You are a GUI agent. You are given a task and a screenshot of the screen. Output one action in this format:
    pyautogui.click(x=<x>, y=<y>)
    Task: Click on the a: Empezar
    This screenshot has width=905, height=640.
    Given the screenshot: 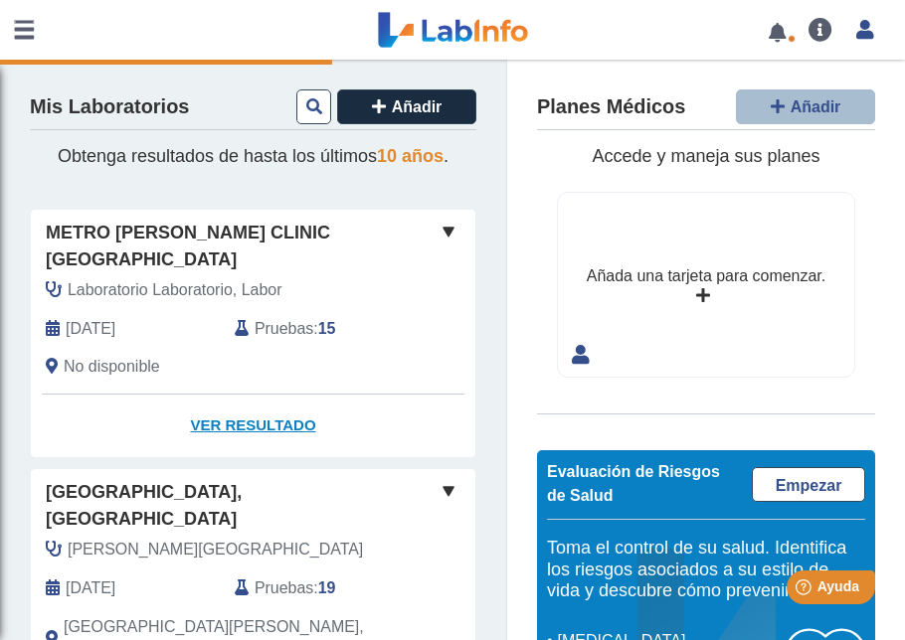 What is the action you would take?
    pyautogui.click(x=808, y=484)
    